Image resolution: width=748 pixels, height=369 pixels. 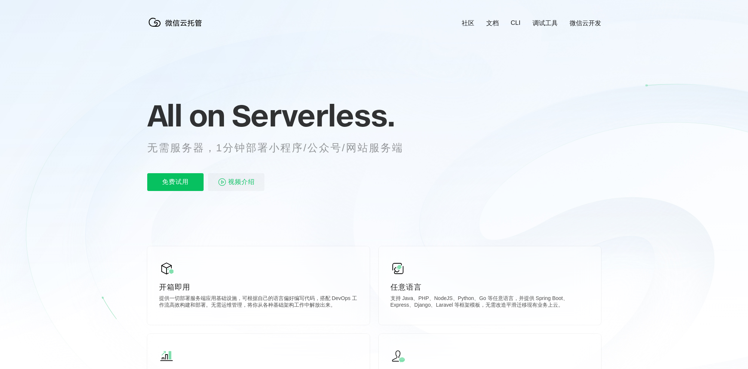 I want to click on span: 视频介绍, so click(x=242, y=182).